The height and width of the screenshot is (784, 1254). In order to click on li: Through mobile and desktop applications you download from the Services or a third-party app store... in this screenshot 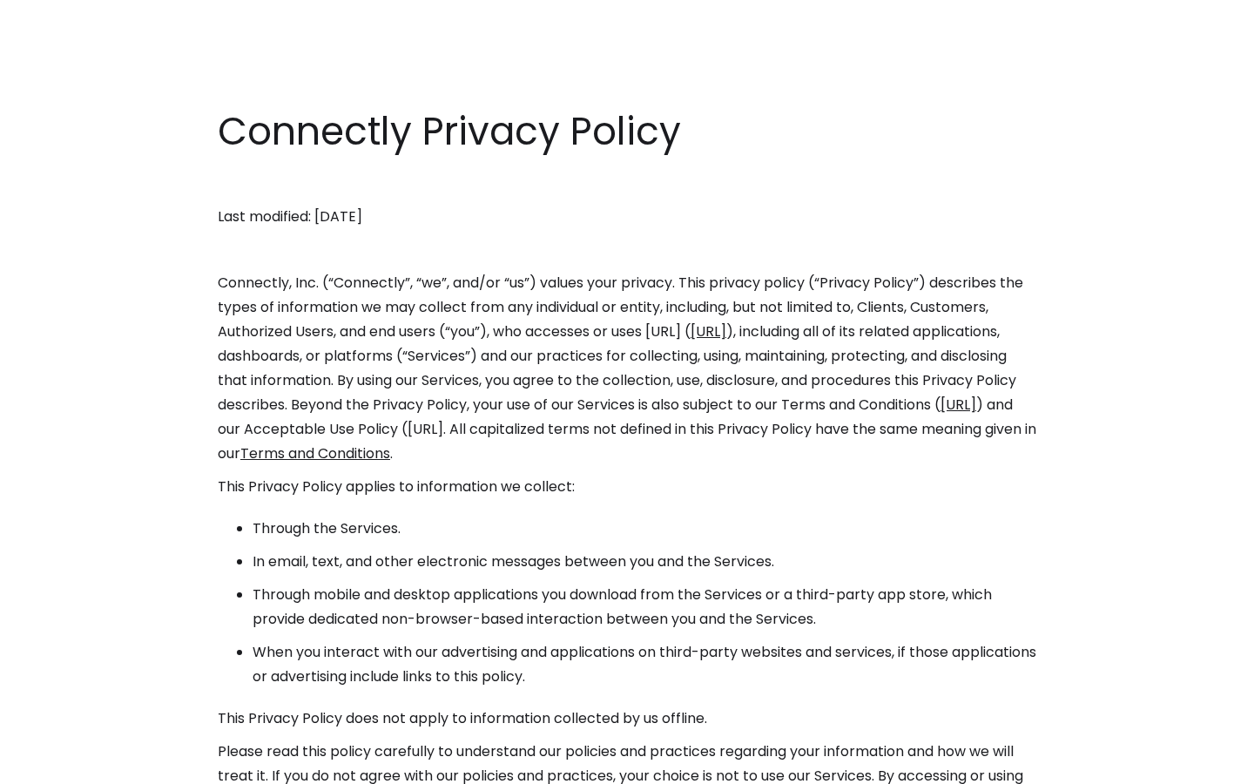, I will do `click(645, 607)`.